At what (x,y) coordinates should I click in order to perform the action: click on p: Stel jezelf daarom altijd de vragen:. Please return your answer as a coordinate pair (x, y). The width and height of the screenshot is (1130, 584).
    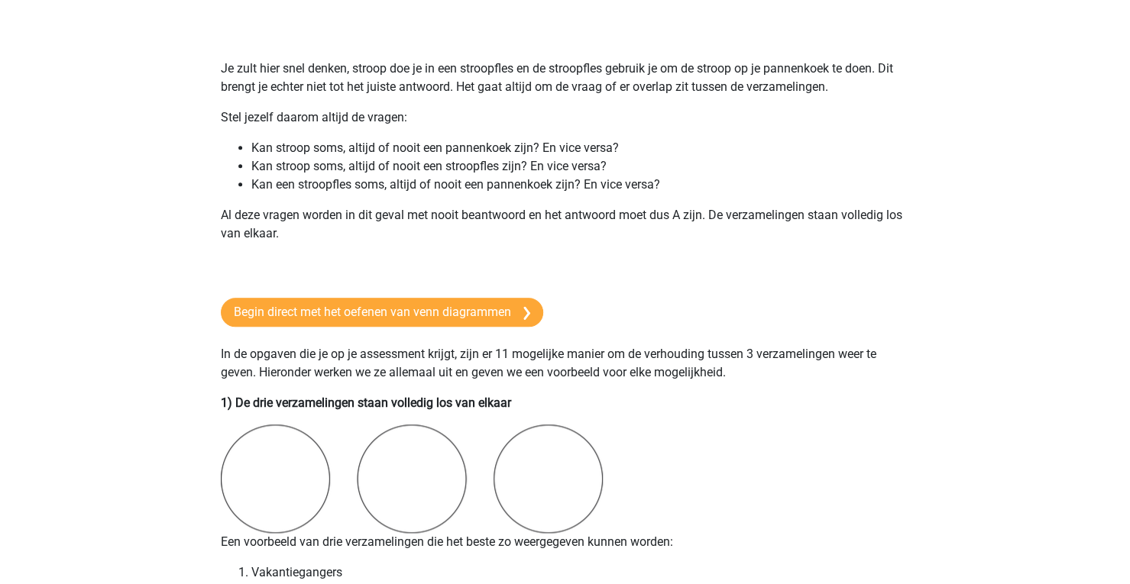
    Looking at the image, I should click on (565, 118).